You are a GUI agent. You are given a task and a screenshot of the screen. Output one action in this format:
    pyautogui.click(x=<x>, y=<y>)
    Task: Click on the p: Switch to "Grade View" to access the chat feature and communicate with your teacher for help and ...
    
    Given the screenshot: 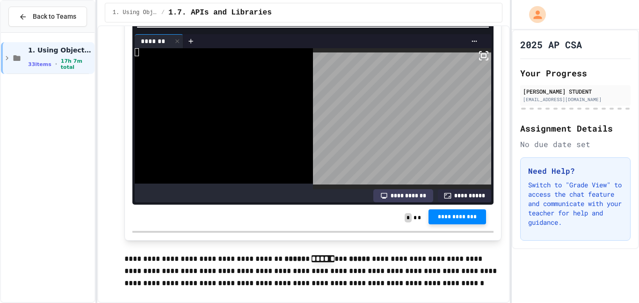 What is the action you would take?
    pyautogui.click(x=576, y=204)
    